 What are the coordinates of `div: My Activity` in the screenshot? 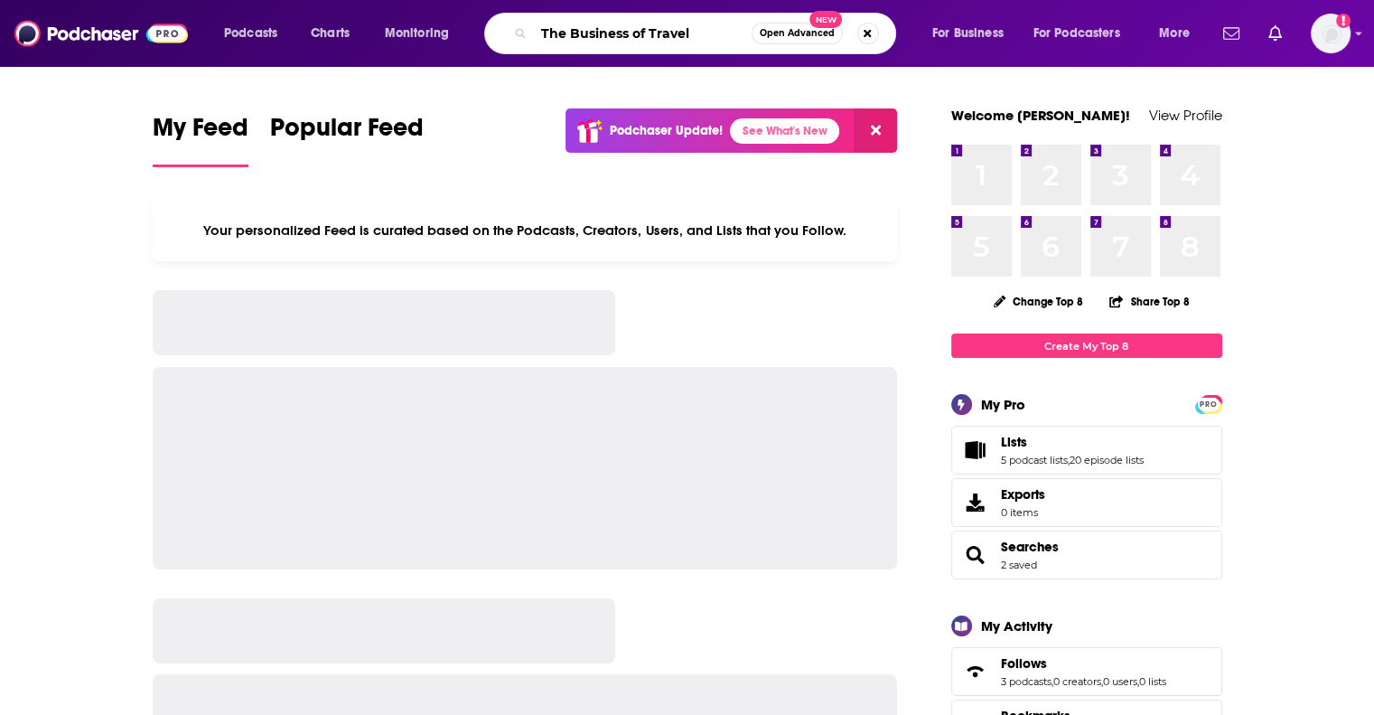 It's located at (1016, 625).